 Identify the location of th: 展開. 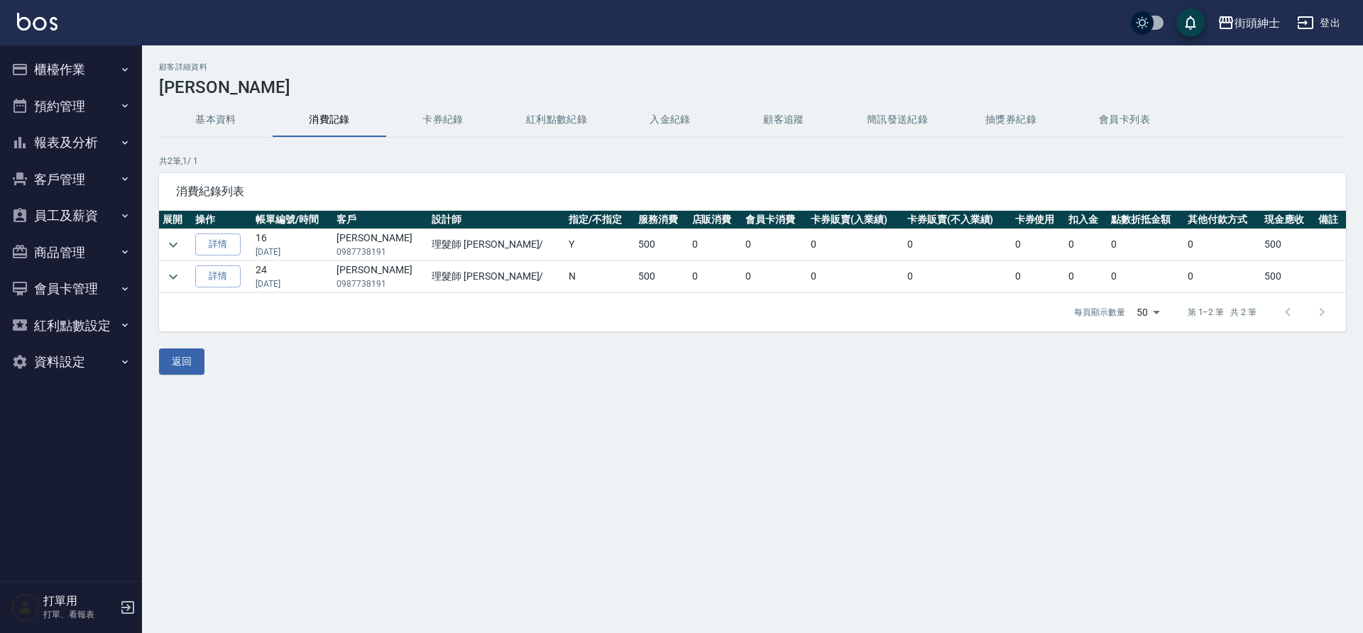
(175, 220).